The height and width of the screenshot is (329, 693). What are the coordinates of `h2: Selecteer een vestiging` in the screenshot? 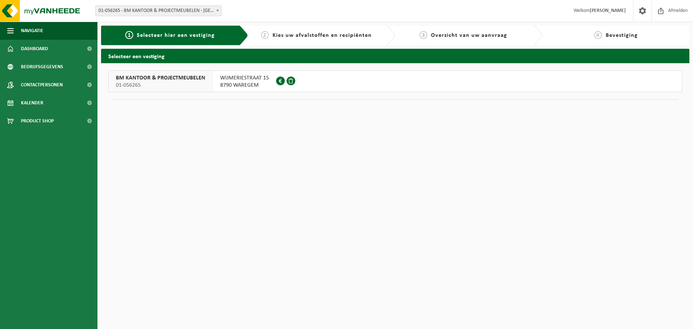 It's located at (395, 56).